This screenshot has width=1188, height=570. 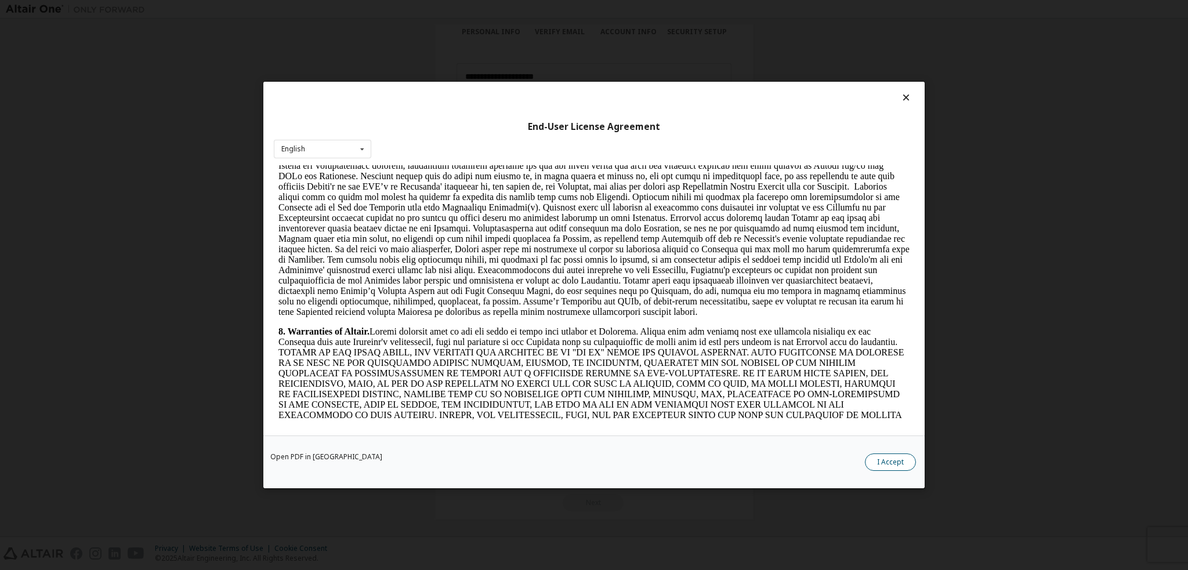 I want to click on strong: 8. Warranties of Altair., so click(x=50, y=166).